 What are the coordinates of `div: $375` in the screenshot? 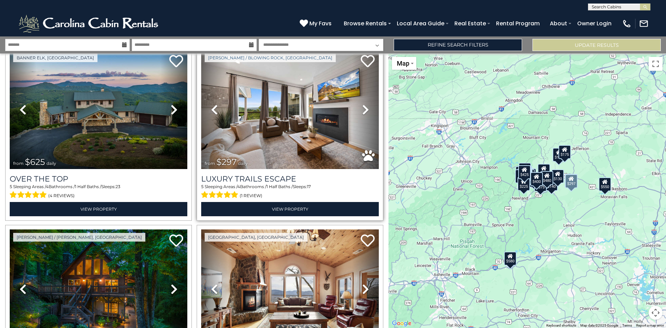 It's located at (540, 184).